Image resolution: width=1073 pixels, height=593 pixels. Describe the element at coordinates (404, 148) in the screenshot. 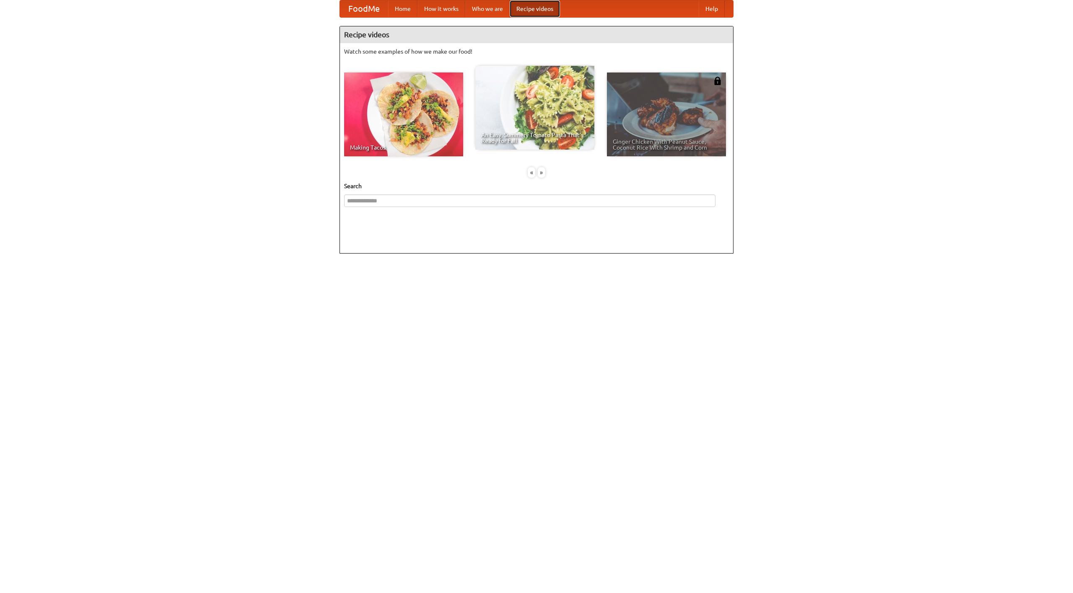

I see `span: Making Tacos` at that location.